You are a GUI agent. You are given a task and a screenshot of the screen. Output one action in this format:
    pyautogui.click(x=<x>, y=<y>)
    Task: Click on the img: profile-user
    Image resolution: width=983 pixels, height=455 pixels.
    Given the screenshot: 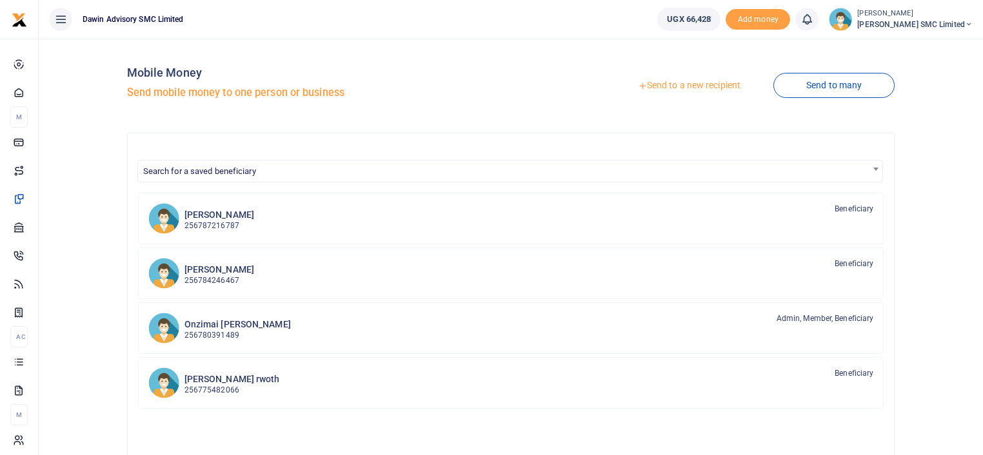 What is the action you would take?
    pyautogui.click(x=840, y=19)
    